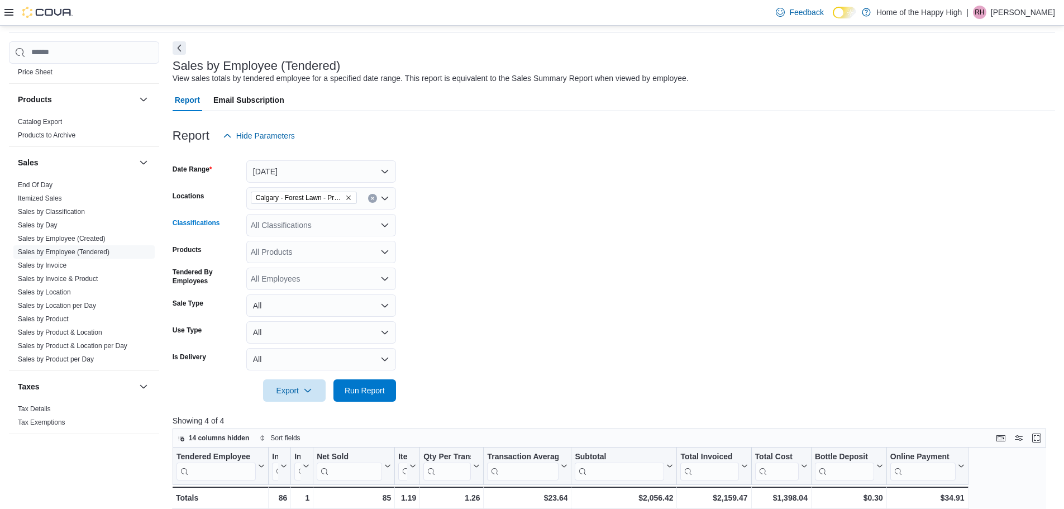 The image size is (1064, 509). What do you see at coordinates (221, 465) in the screenshot?
I see `button: Tendered Employee` at bounding box center [221, 465].